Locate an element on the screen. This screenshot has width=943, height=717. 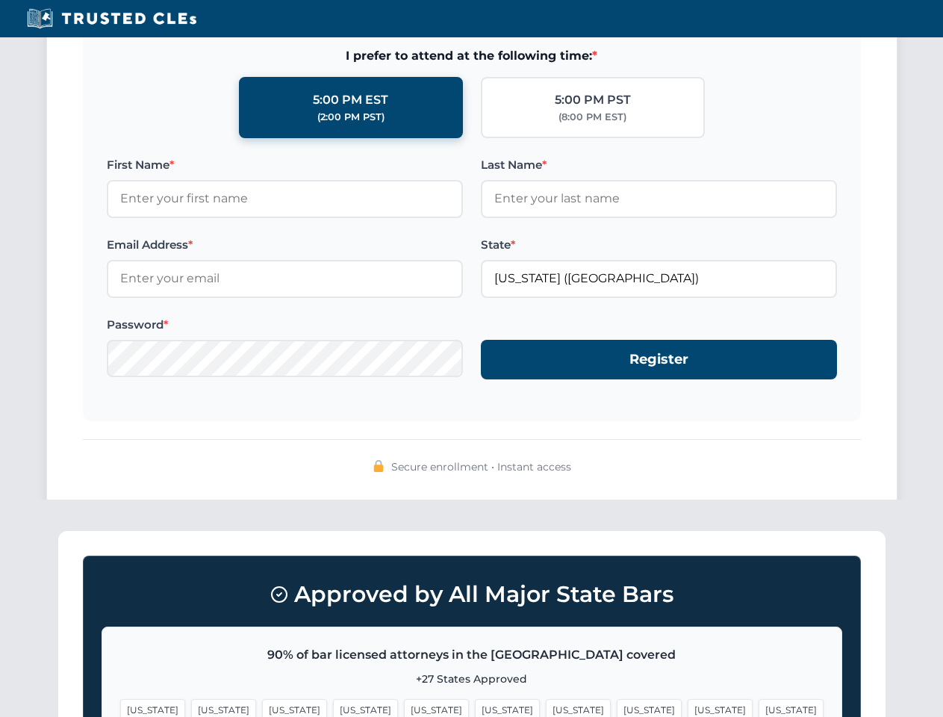
input: Enter your last name is located at coordinates (659, 199).